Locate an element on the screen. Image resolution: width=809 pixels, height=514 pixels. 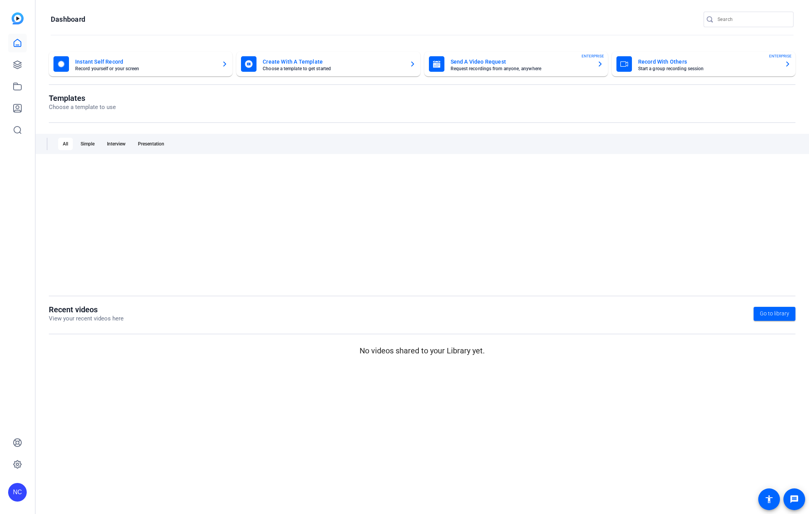
mat-card-title: Record With Others is located at coordinates (709, 62).